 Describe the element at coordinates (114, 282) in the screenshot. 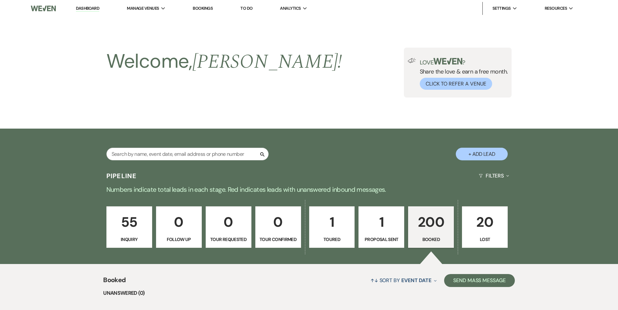

I see `span: Booked` at that location.